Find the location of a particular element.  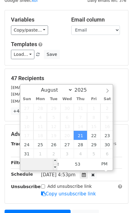

strong: Tracking is located at coordinates (21, 144).